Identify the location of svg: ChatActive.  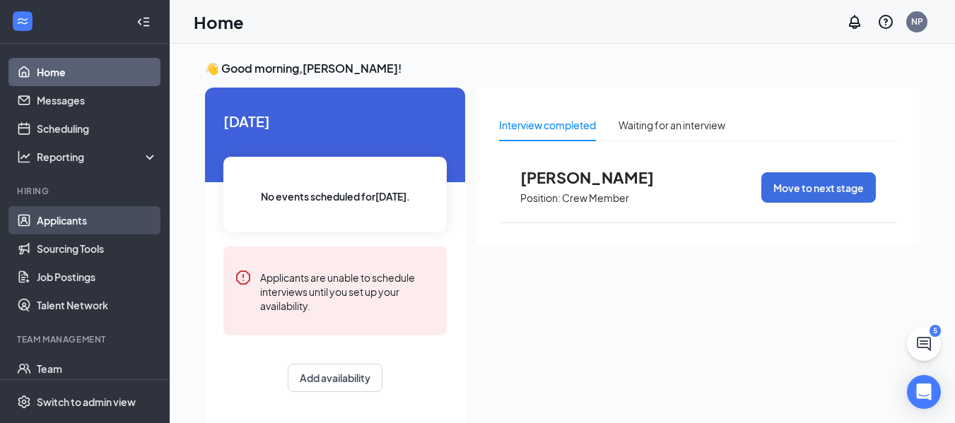
(924, 344).